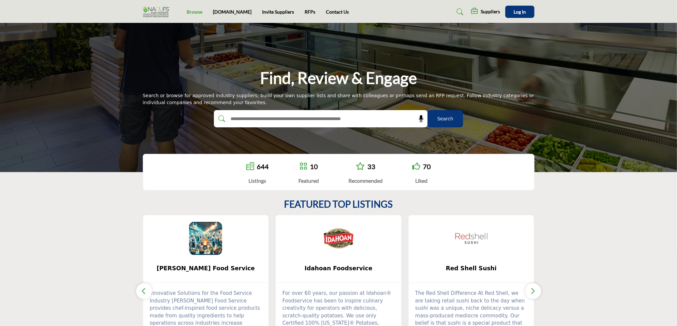 The image size is (677, 326). I want to click on a: Contact Us, so click(337, 12).